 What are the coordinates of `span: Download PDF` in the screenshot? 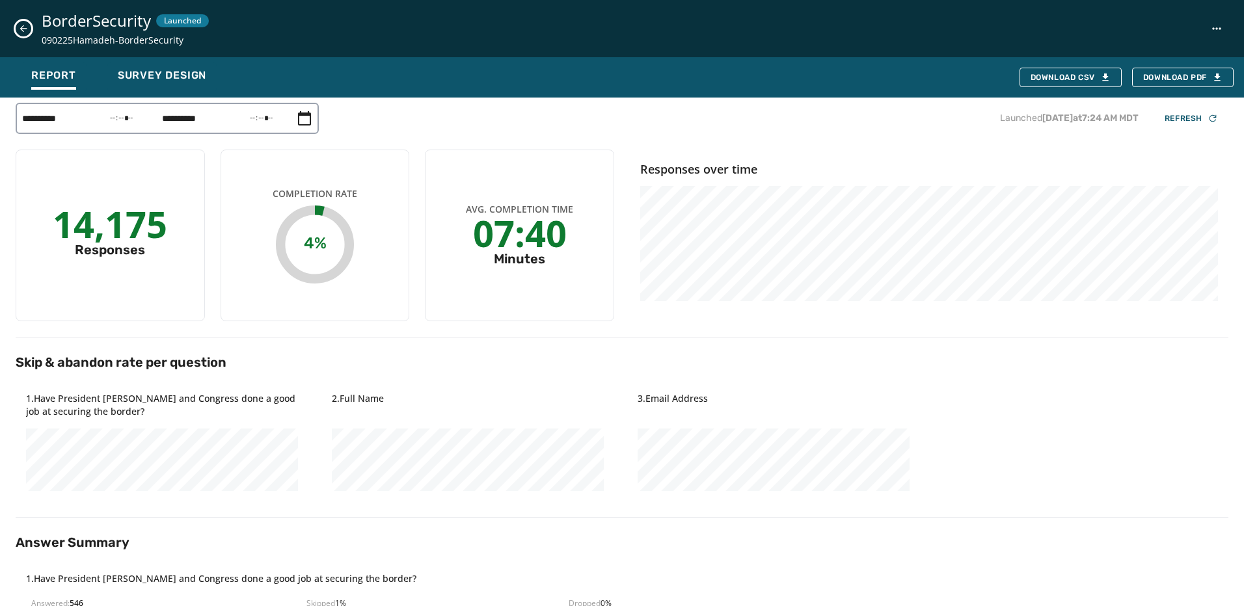 It's located at (1183, 77).